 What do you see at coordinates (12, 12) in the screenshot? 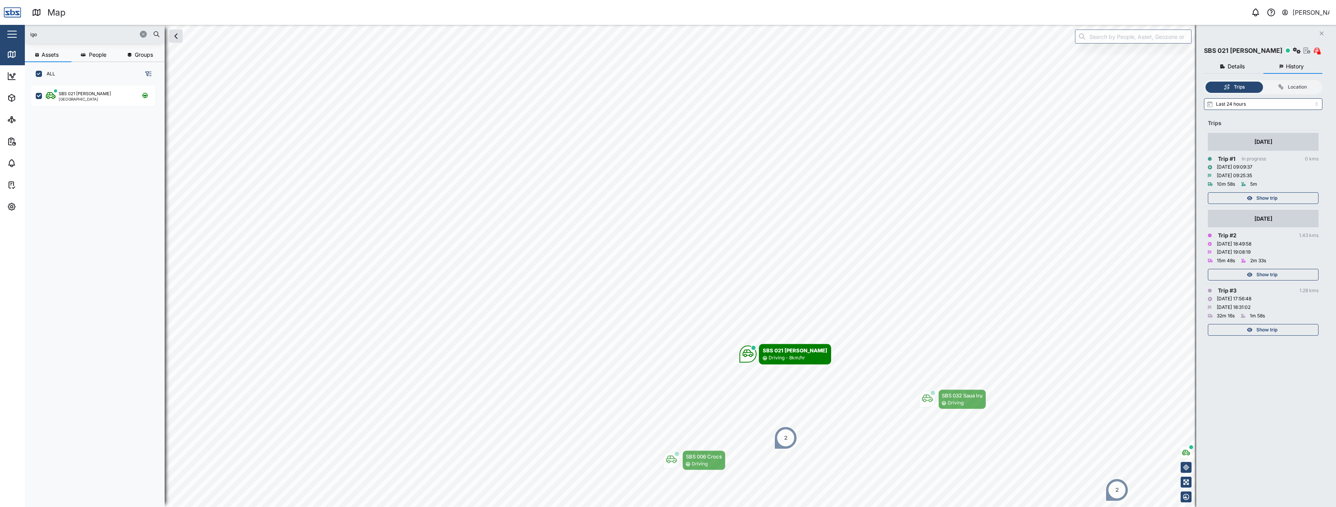
I see `img: Main Logo` at bounding box center [12, 12].